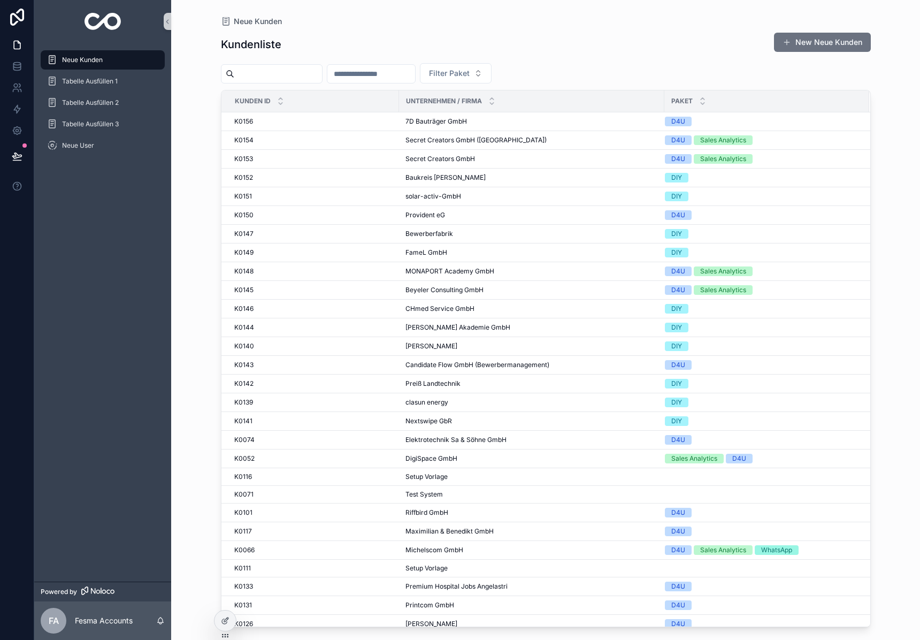 The image size is (920, 640). What do you see at coordinates (532, 309) in the screenshot?
I see `a: CHmed Service GmbH` at bounding box center [532, 309].